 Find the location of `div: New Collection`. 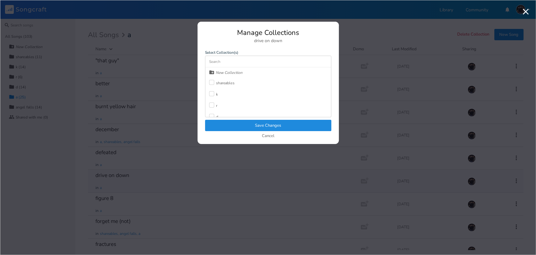

div: New Collection is located at coordinates (229, 73).